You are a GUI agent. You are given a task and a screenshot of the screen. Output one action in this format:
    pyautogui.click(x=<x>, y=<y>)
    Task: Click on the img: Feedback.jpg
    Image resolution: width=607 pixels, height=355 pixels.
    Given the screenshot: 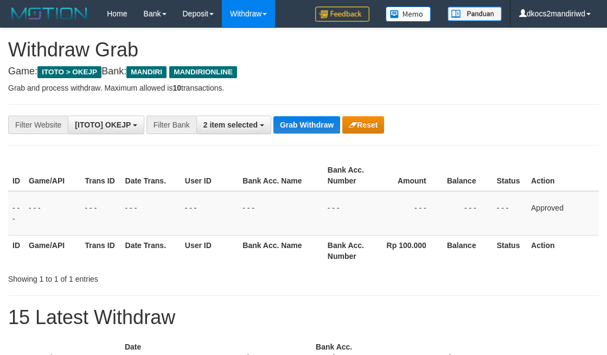 What is the action you would take?
    pyautogui.click(x=342, y=14)
    